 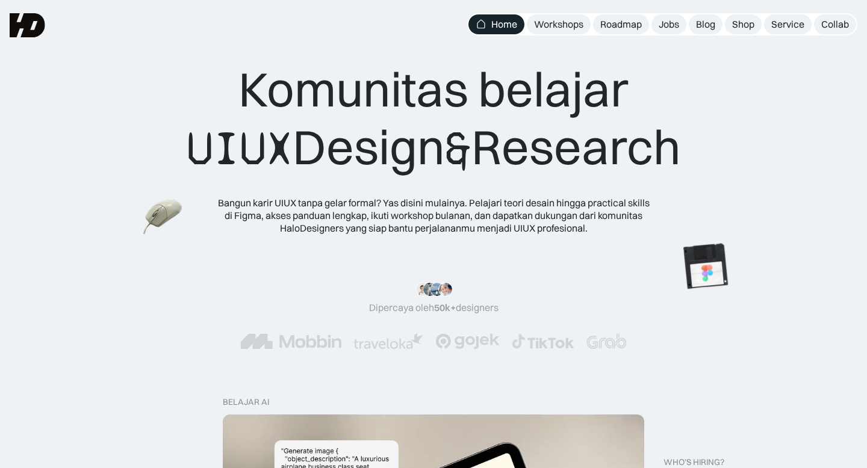 I want to click on div: Dipercaya oleh designers, so click(x=433, y=308).